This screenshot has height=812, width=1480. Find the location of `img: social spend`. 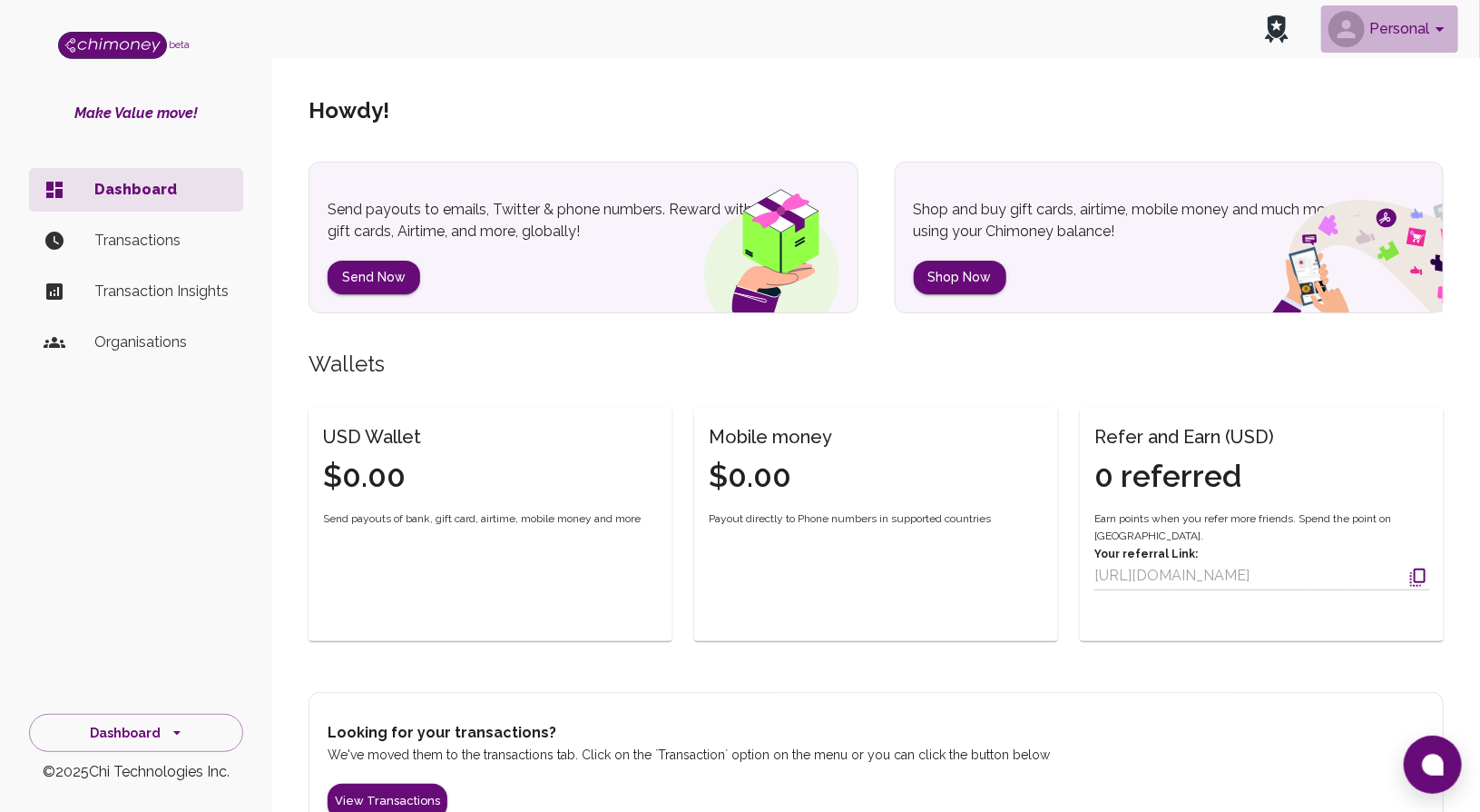

img: social spend is located at coordinates (1334, 246).